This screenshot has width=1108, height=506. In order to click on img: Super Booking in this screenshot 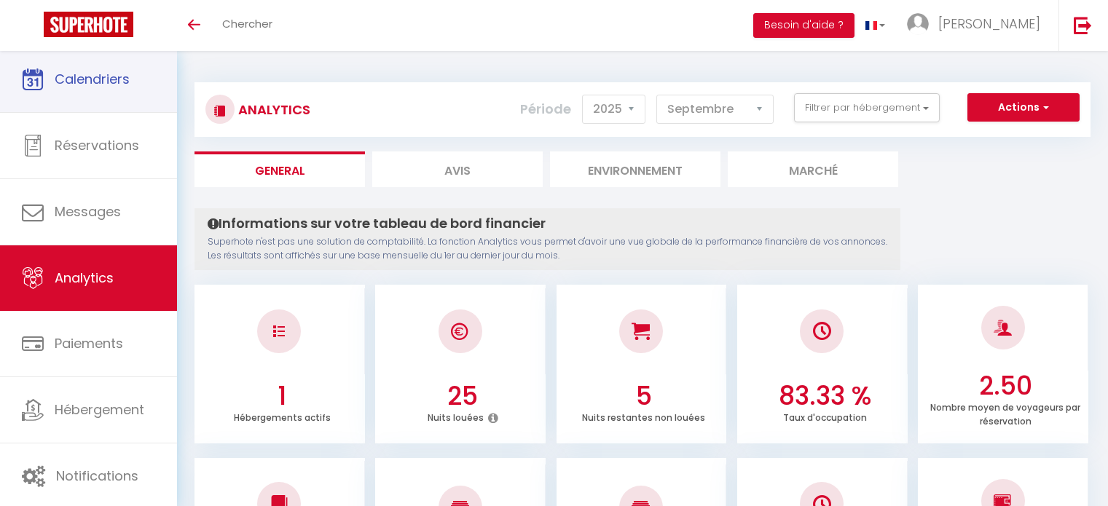, I will do `click(88, 24)`.